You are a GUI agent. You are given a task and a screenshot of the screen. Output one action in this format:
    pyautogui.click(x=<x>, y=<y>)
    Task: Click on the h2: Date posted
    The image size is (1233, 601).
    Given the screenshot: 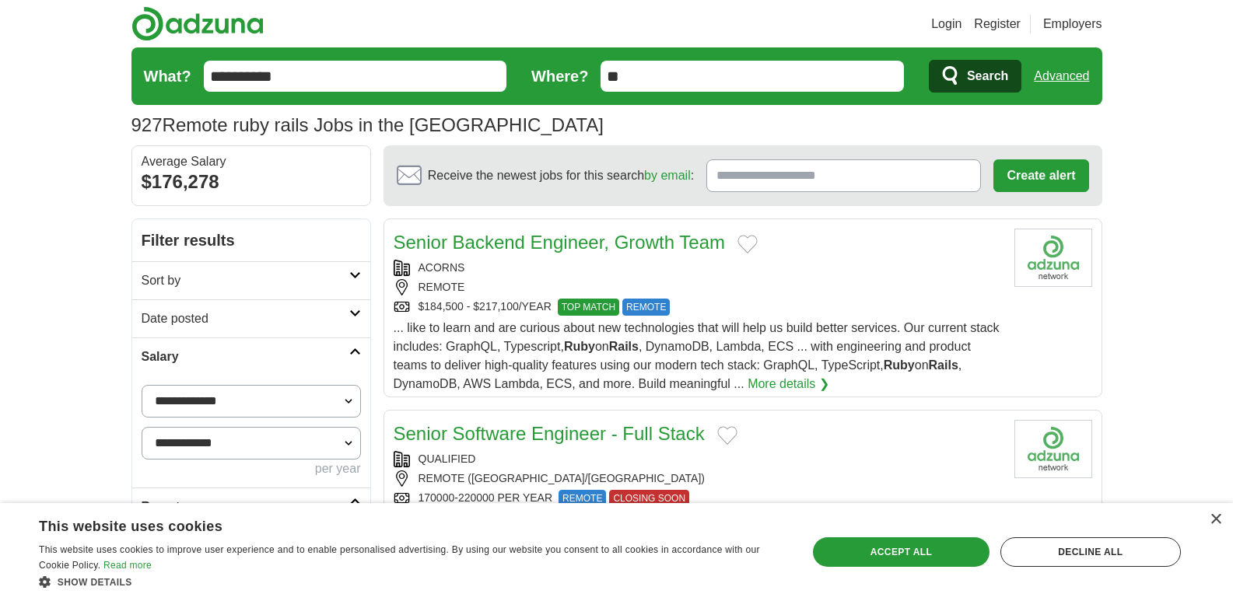 What is the action you would take?
    pyautogui.click(x=245, y=319)
    